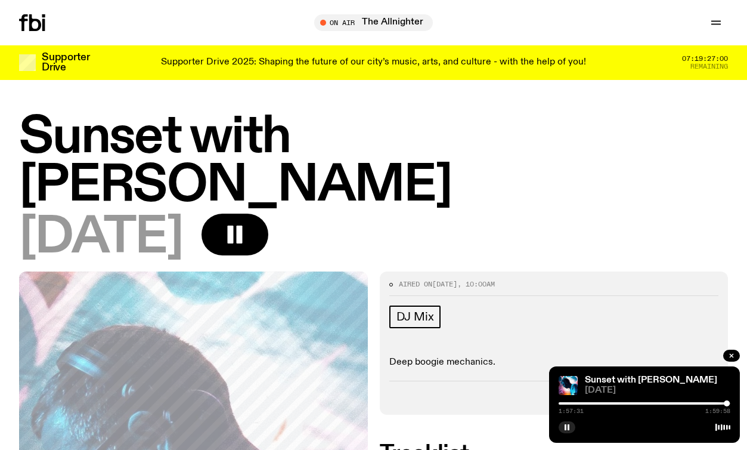  Describe the element at coordinates (705, 58) in the screenshot. I see `span: 07:19:27:00` at that location.